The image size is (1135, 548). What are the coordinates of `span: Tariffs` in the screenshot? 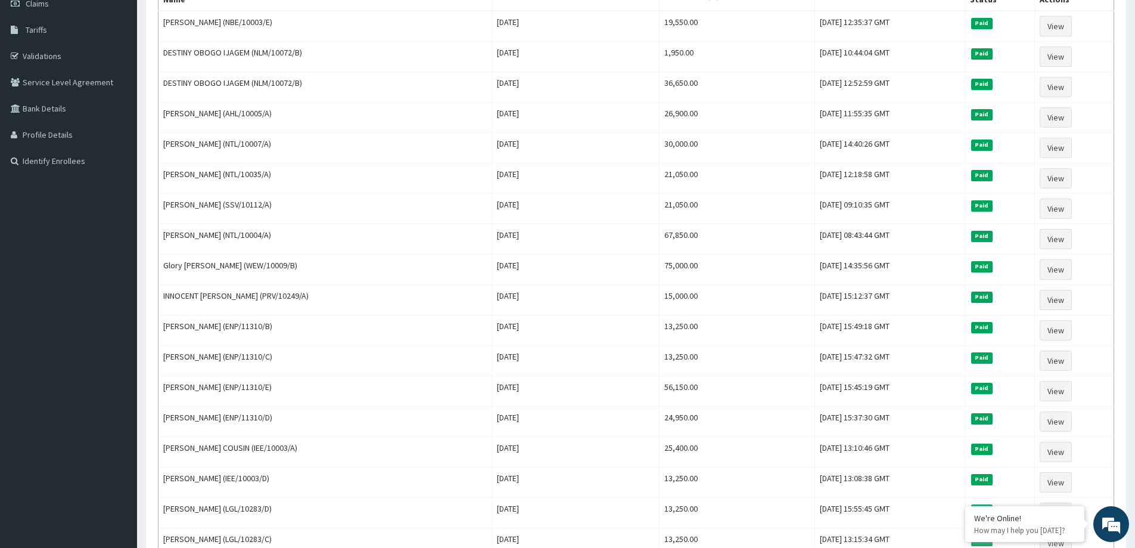 It's located at (36, 30).